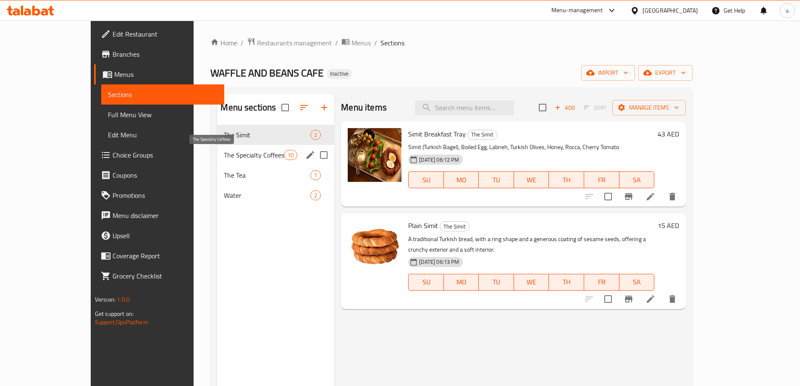 Image resolution: width=800 pixels, height=386 pixels. What do you see at coordinates (339, 74) in the screenshot?
I see `span: Inactive` at bounding box center [339, 74].